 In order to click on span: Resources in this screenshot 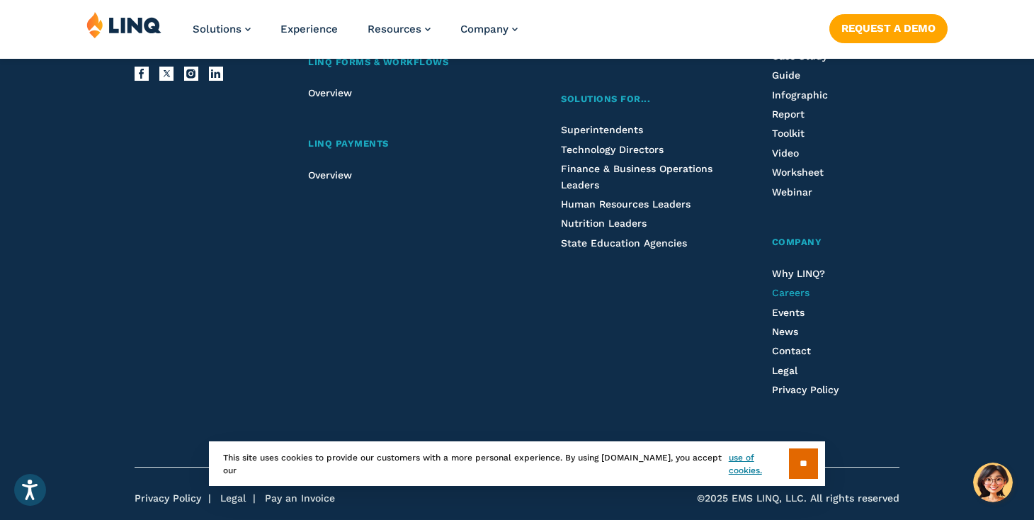, I will do `click(394, 29)`.